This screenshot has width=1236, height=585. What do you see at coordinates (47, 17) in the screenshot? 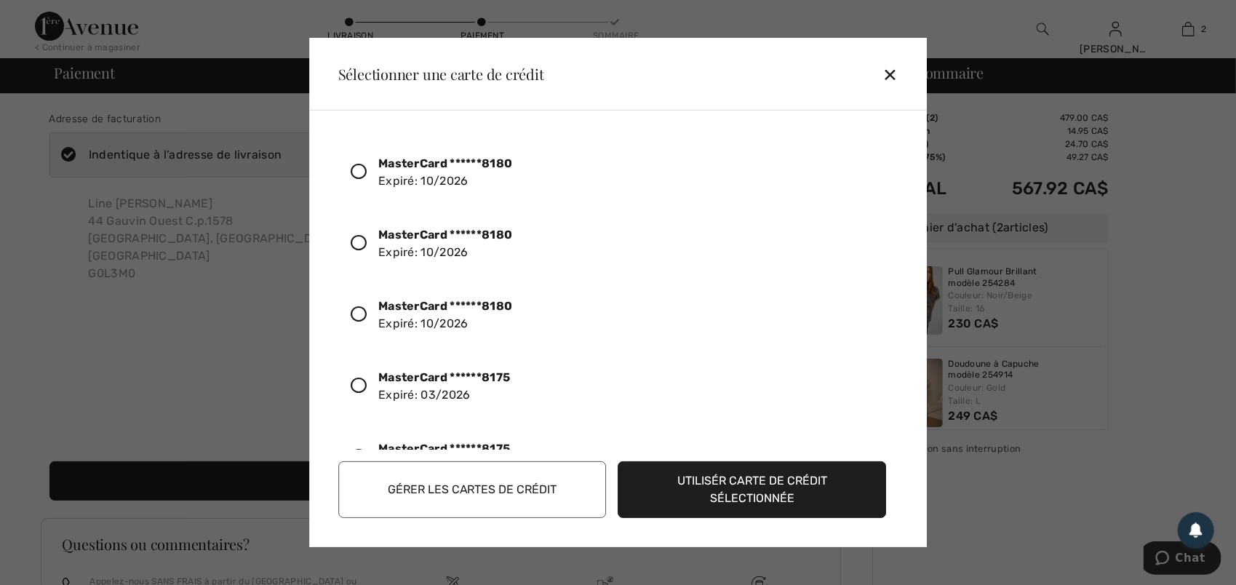
I see `span: Chat` at bounding box center [47, 17].